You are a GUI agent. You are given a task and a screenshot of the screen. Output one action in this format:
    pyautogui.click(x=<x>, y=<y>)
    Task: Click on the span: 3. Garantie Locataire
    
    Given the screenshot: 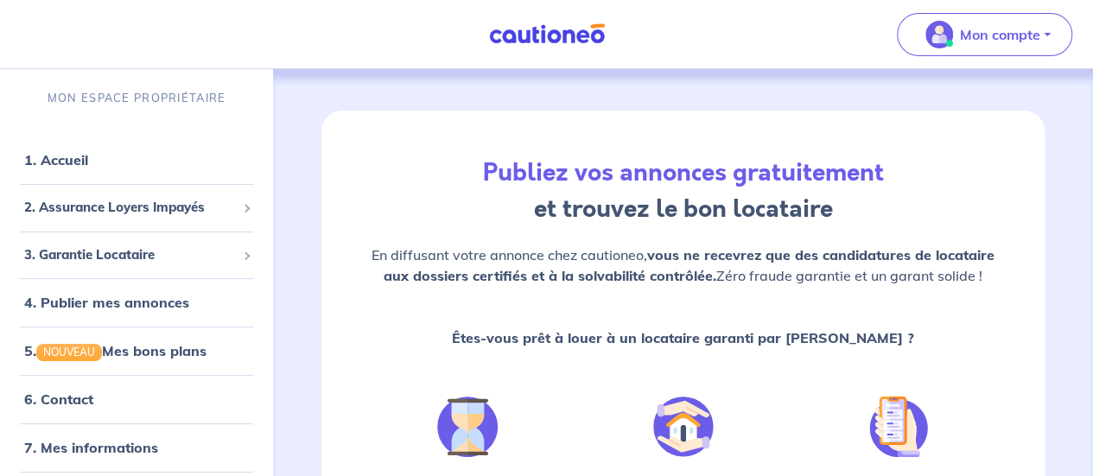 What is the action you would take?
    pyautogui.click(x=130, y=255)
    